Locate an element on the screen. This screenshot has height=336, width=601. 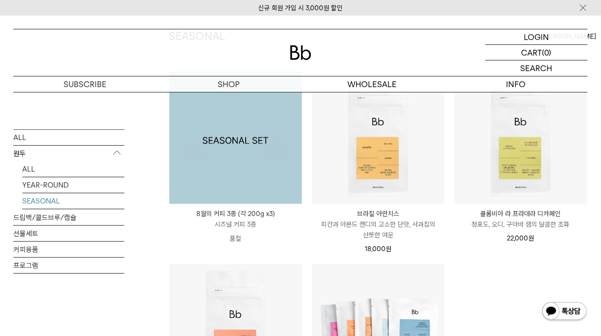
a: 선물세트 is located at coordinates (69, 233).